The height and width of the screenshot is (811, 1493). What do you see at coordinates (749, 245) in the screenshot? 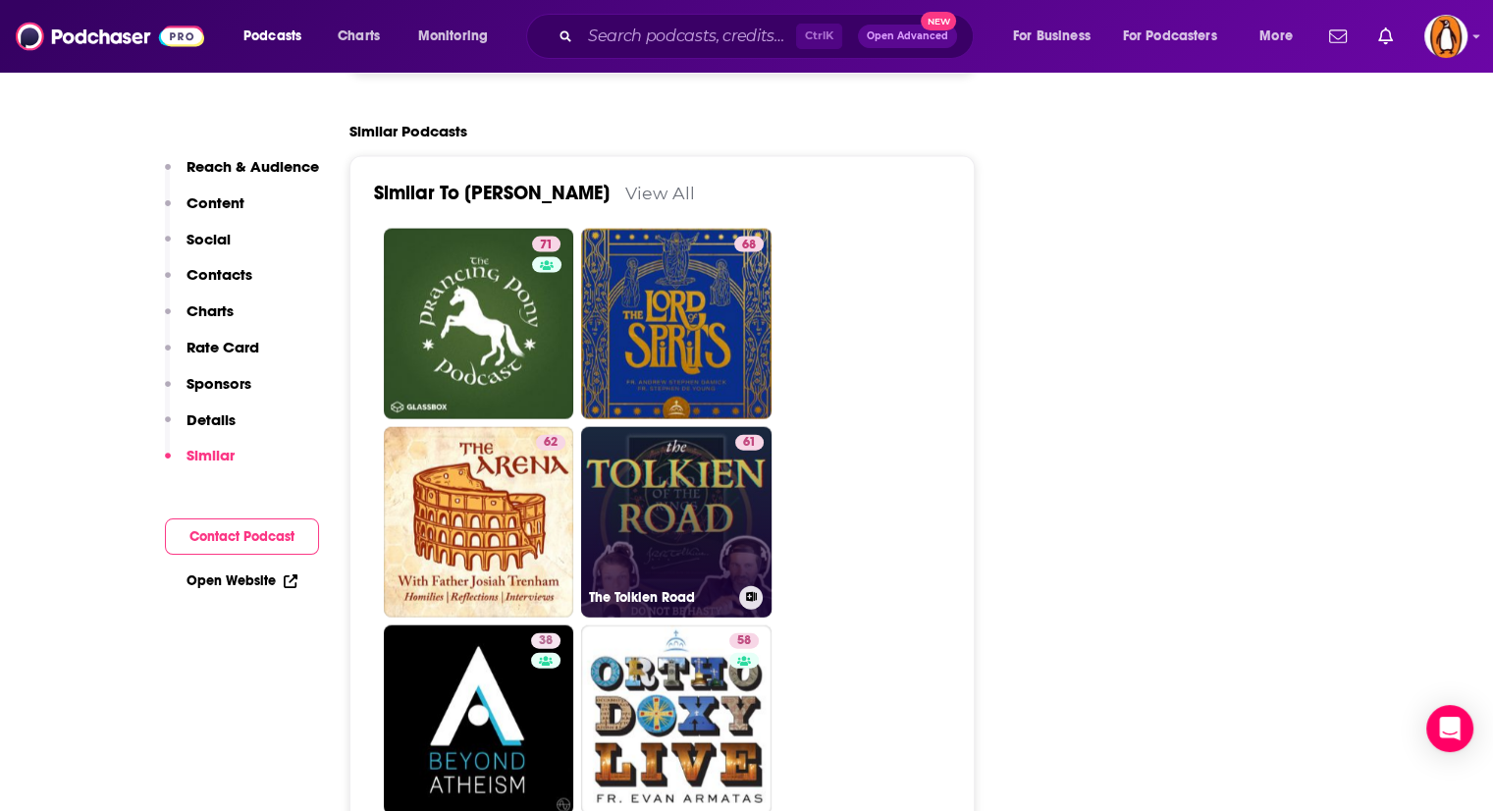
I see `span: 68` at bounding box center [749, 245].